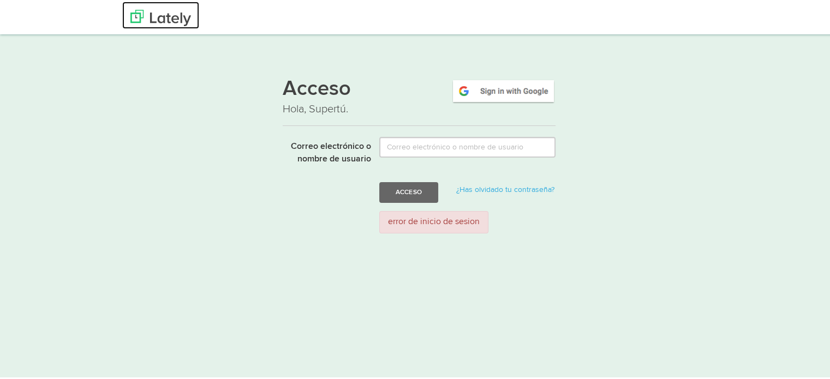  Describe the element at coordinates (409, 191) in the screenshot. I see `button: Acceso` at that location.